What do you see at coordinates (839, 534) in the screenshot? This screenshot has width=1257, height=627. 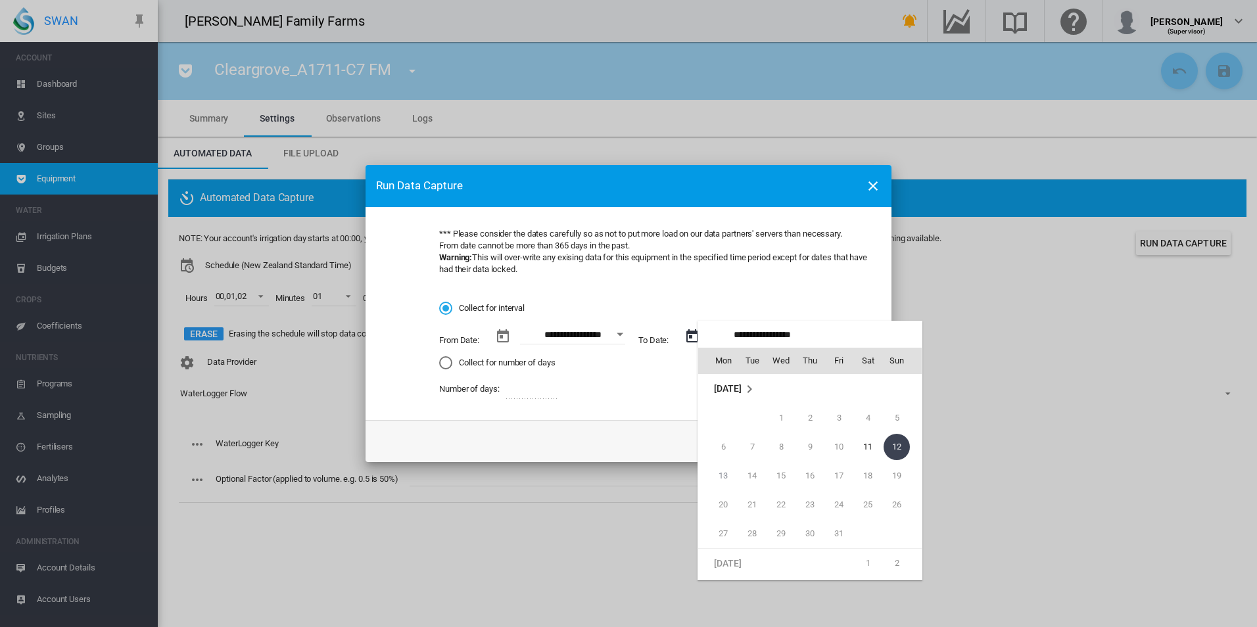 I see `td: Friday October 31 2025` at bounding box center [839, 534].